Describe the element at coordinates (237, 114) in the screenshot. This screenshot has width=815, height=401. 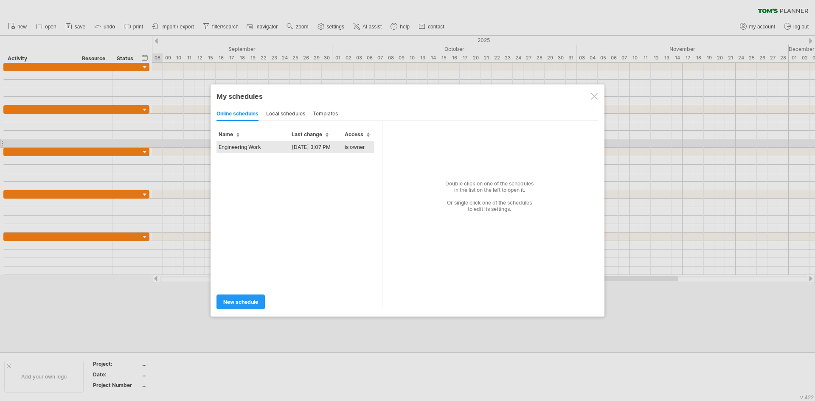
I see `div: online schedules` at that location.